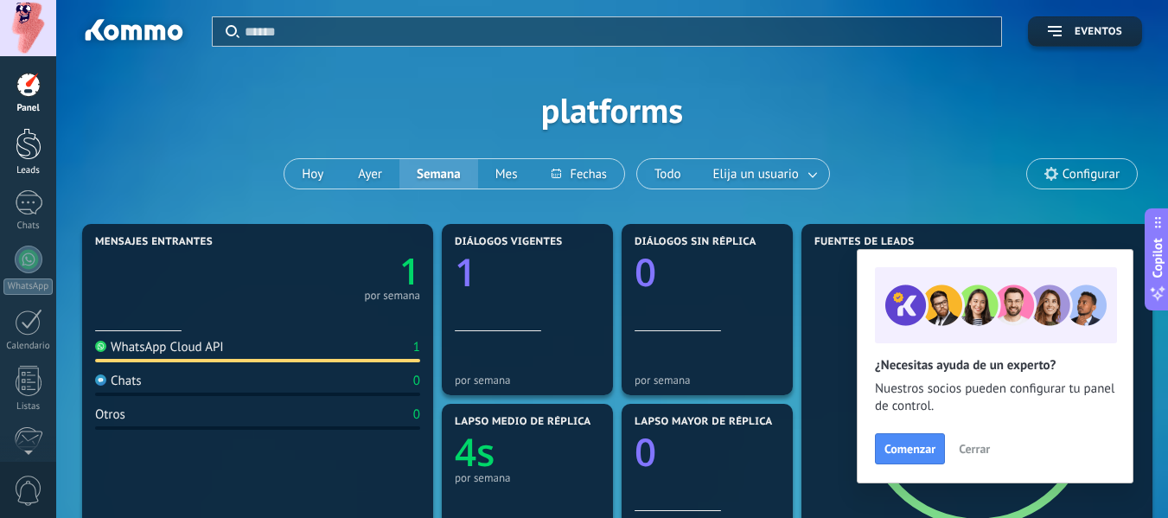 This screenshot has height=518, width=1168. I want to click on span: Comenzar, so click(909, 449).